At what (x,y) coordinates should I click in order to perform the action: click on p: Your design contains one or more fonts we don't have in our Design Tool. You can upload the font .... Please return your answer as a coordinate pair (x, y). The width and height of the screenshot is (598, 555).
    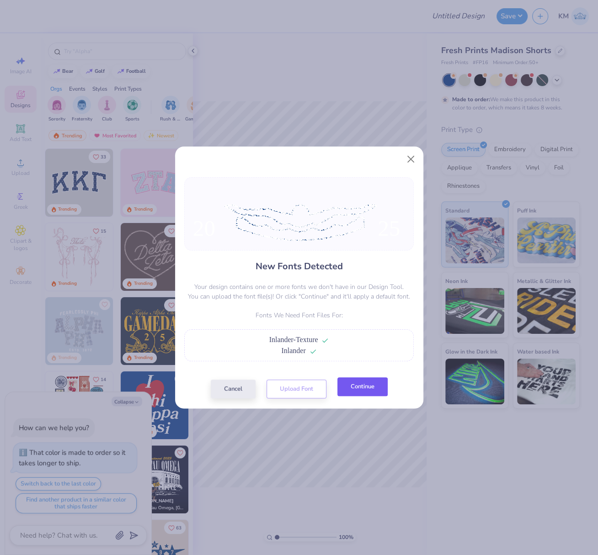
    Looking at the image, I should click on (299, 291).